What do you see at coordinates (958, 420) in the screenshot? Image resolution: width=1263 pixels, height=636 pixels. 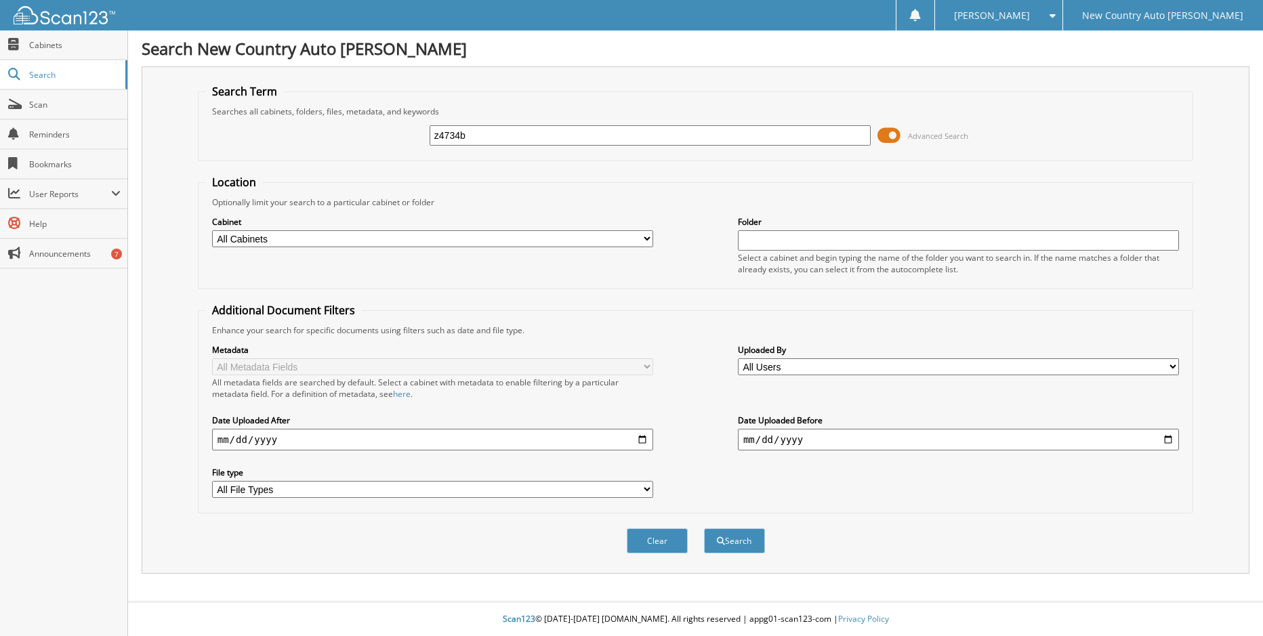 I see `label: Date Uploaded Before` at bounding box center [958, 420].